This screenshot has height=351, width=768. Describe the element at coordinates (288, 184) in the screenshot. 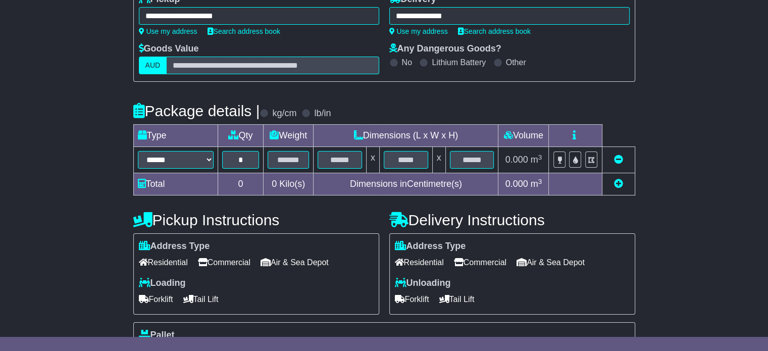

I see `td: Kilo(s)` at that location.